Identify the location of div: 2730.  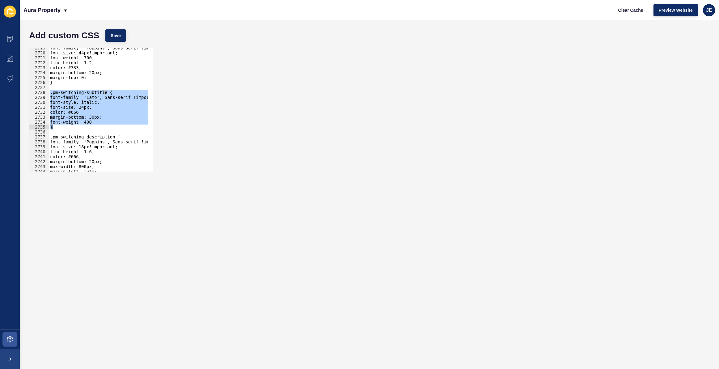
(39, 102).